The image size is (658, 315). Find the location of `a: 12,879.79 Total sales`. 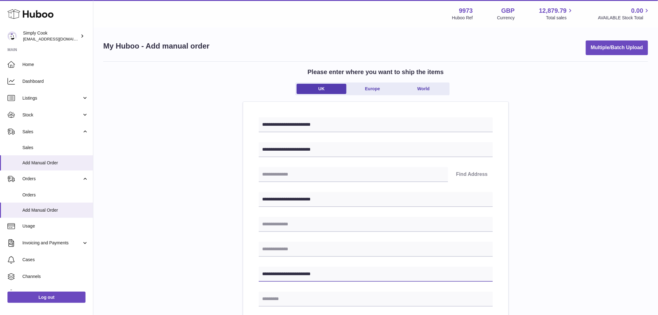

a: 12,879.79 Total sales is located at coordinates (557, 14).